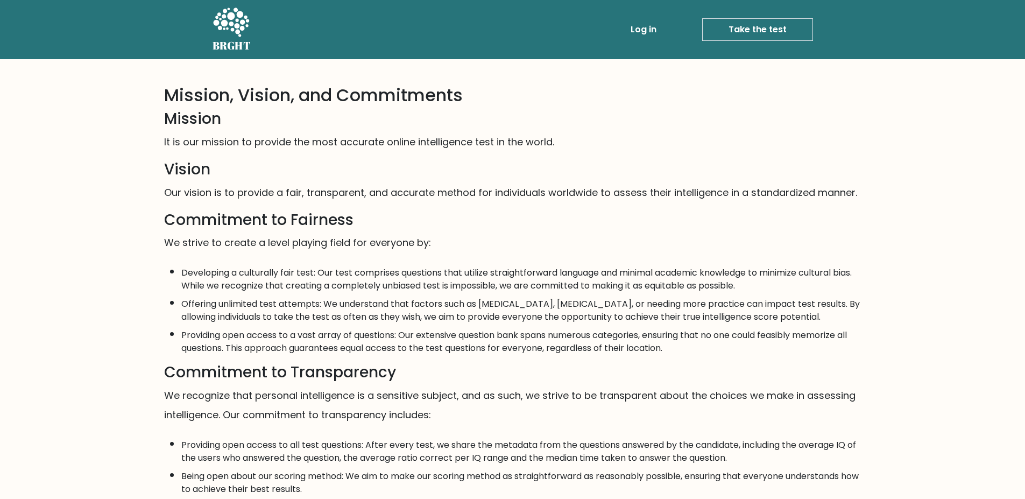 The width and height of the screenshot is (1025, 499). What do you see at coordinates (513, 119) in the screenshot?
I see `h3: Mission` at bounding box center [513, 119].